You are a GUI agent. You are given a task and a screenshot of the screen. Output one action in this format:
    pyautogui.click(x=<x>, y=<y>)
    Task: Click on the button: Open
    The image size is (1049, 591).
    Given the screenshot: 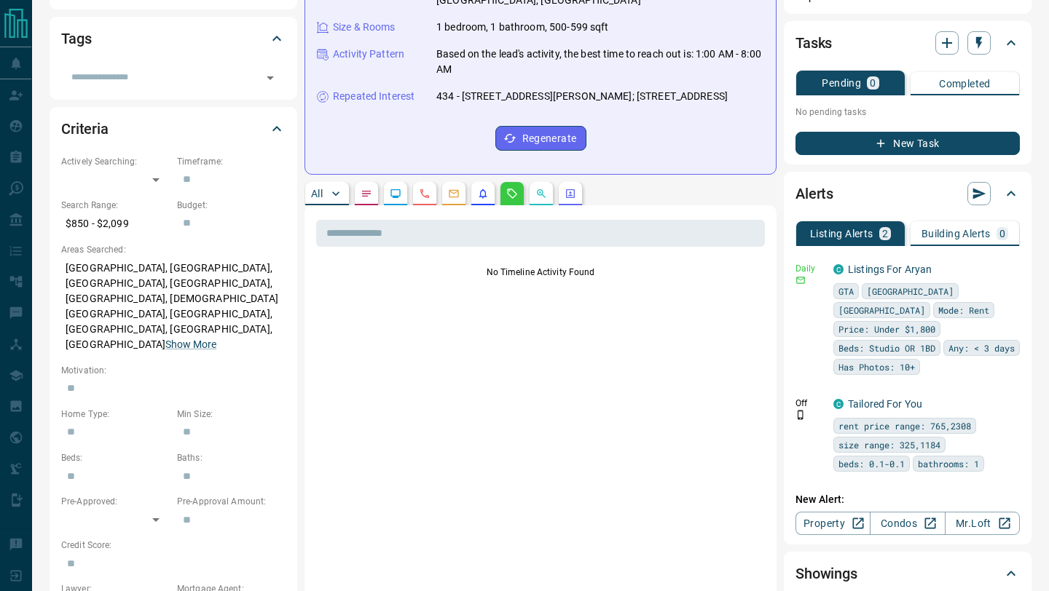 What is the action you would take?
    pyautogui.click(x=270, y=78)
    